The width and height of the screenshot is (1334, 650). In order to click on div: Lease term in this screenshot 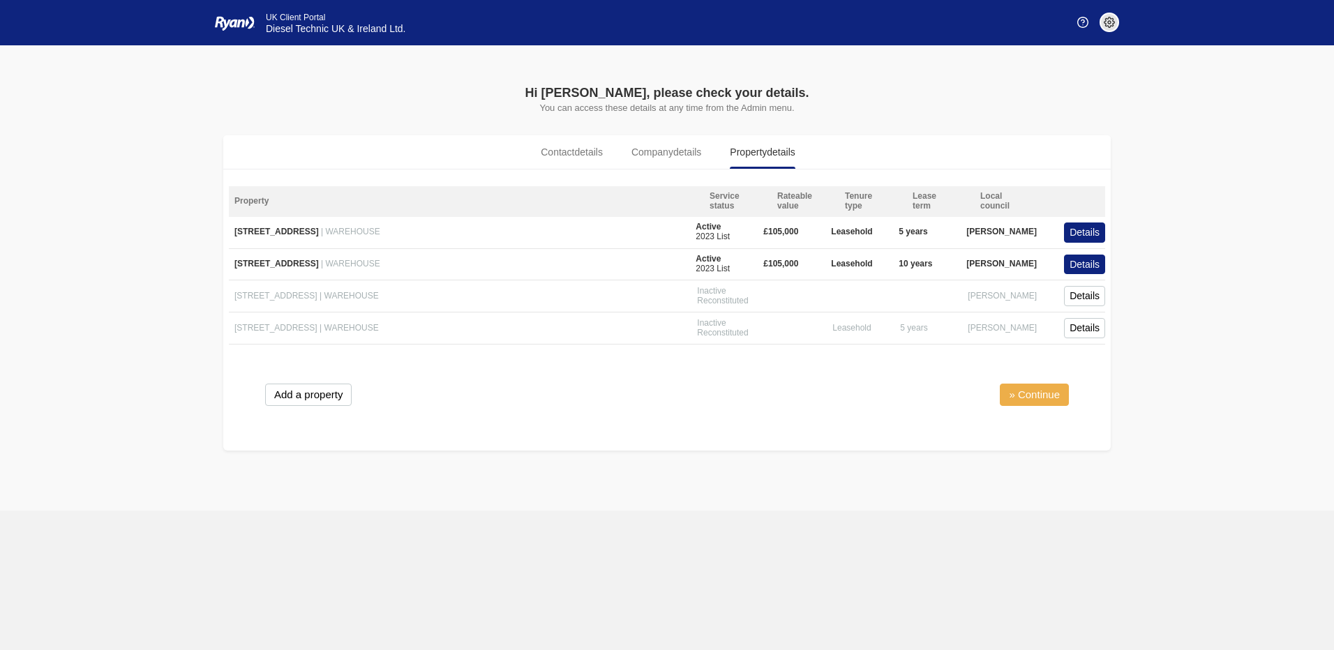, I will do `click(940, 202)`.